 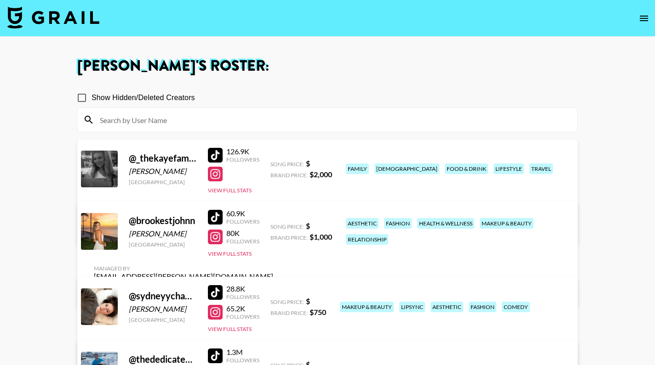 What do you see at coordinates (243, 152) in the screenshot?
I see `div: 126.9K` at bounding box center [243, 152].